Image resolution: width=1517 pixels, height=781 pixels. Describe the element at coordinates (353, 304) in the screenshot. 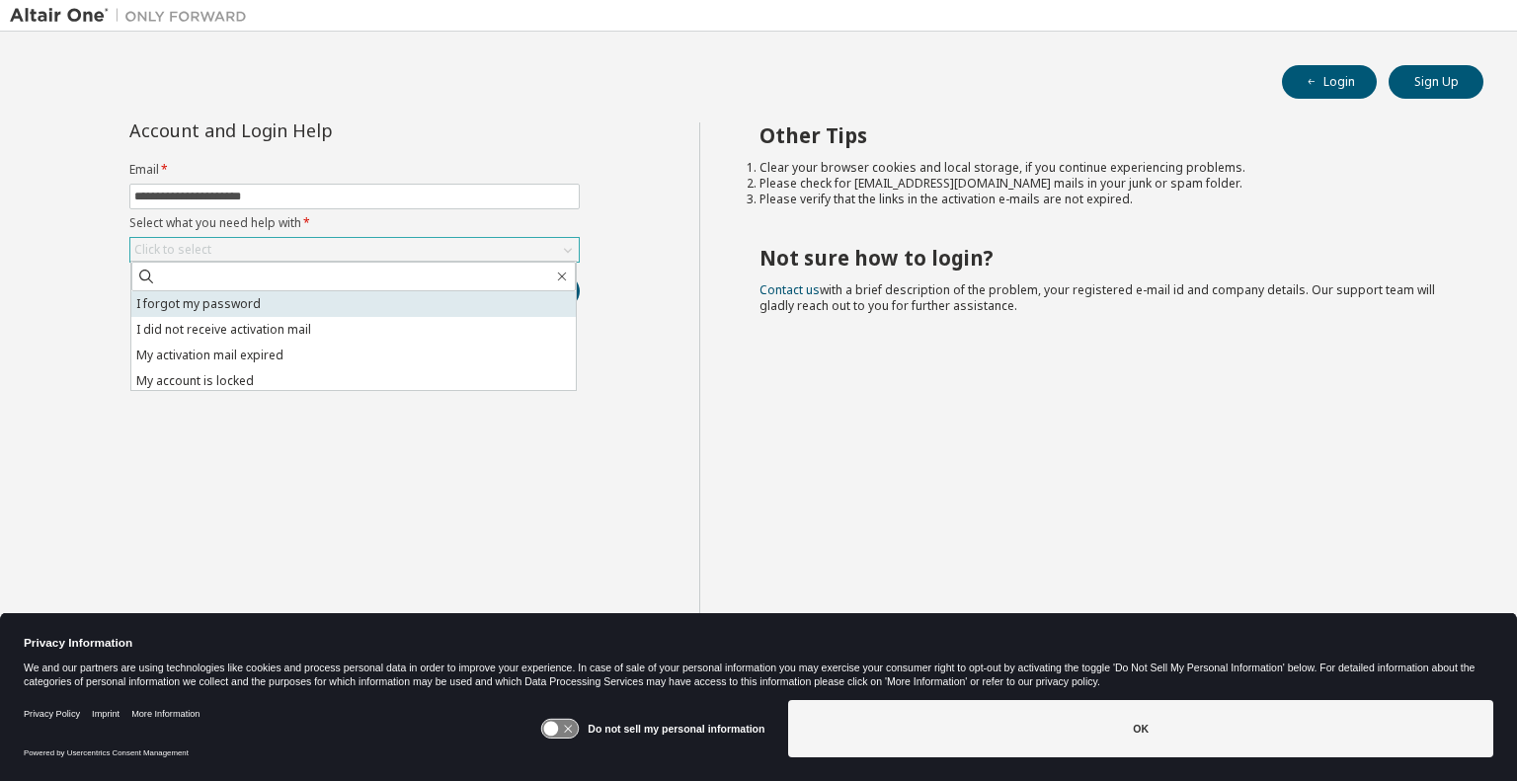

I see `li: I forgot my password` at that location.